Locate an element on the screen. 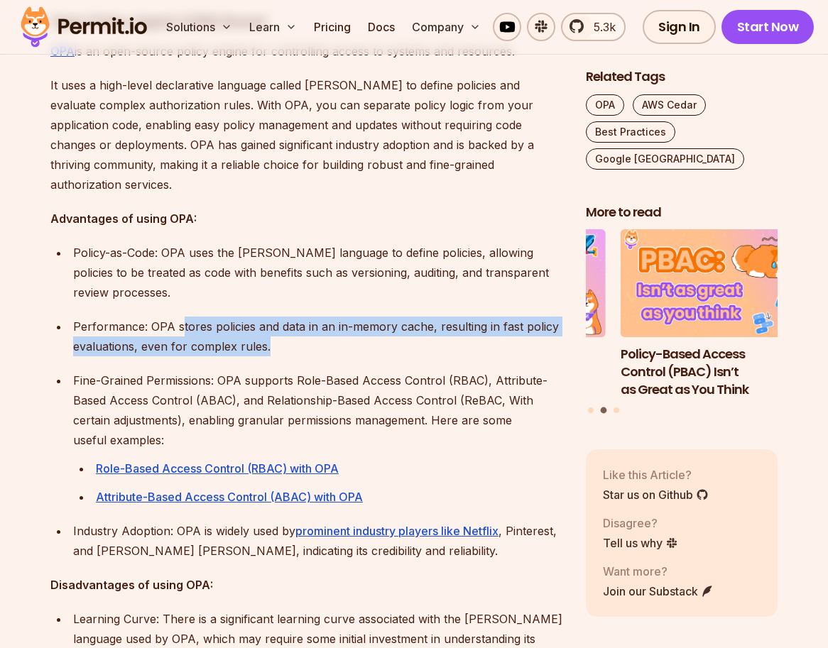 Image resolution: width=828 pixels, height=648 pixels. a: Role-Based Access Control (RBAC) with OPA is located at coordinates (217, 469).